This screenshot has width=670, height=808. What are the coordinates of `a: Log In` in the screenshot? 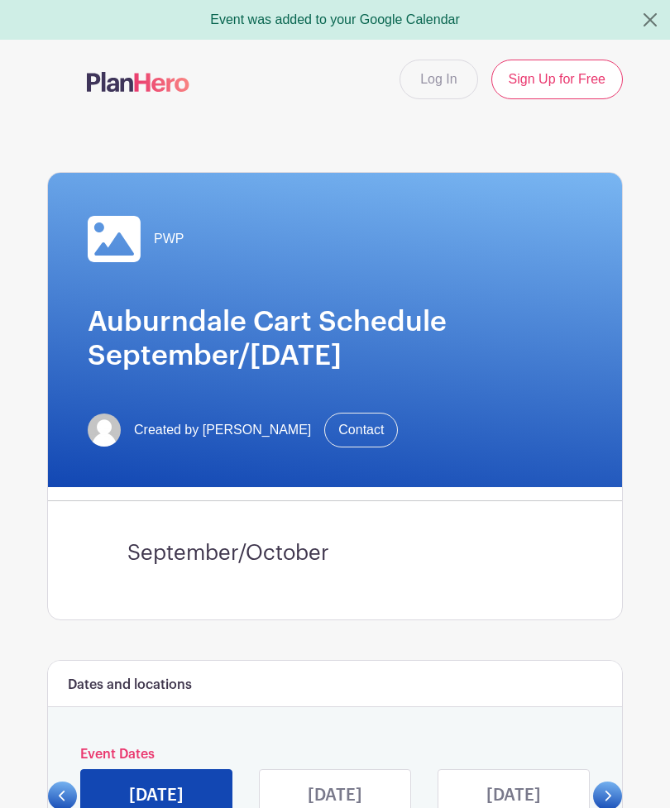 It's located at (438, 79).